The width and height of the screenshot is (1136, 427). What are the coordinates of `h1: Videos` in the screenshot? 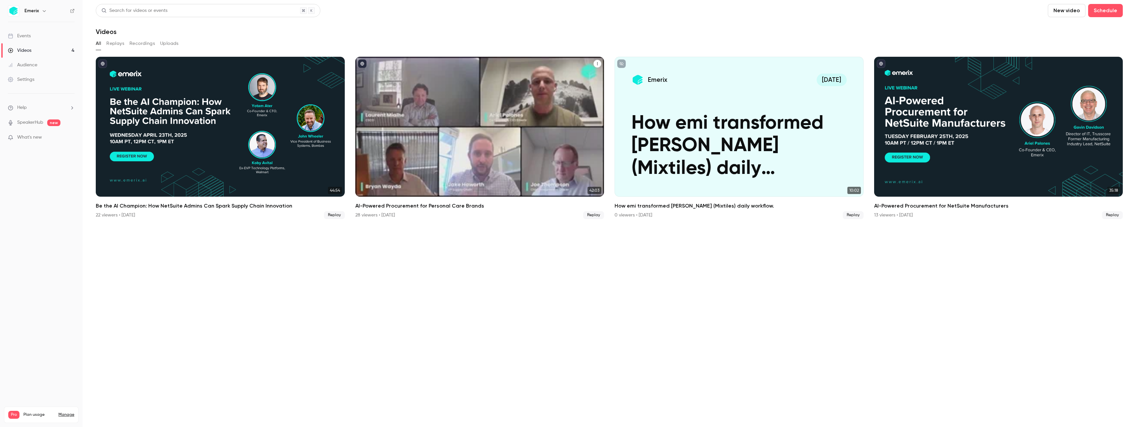 It's located at (106, 32).